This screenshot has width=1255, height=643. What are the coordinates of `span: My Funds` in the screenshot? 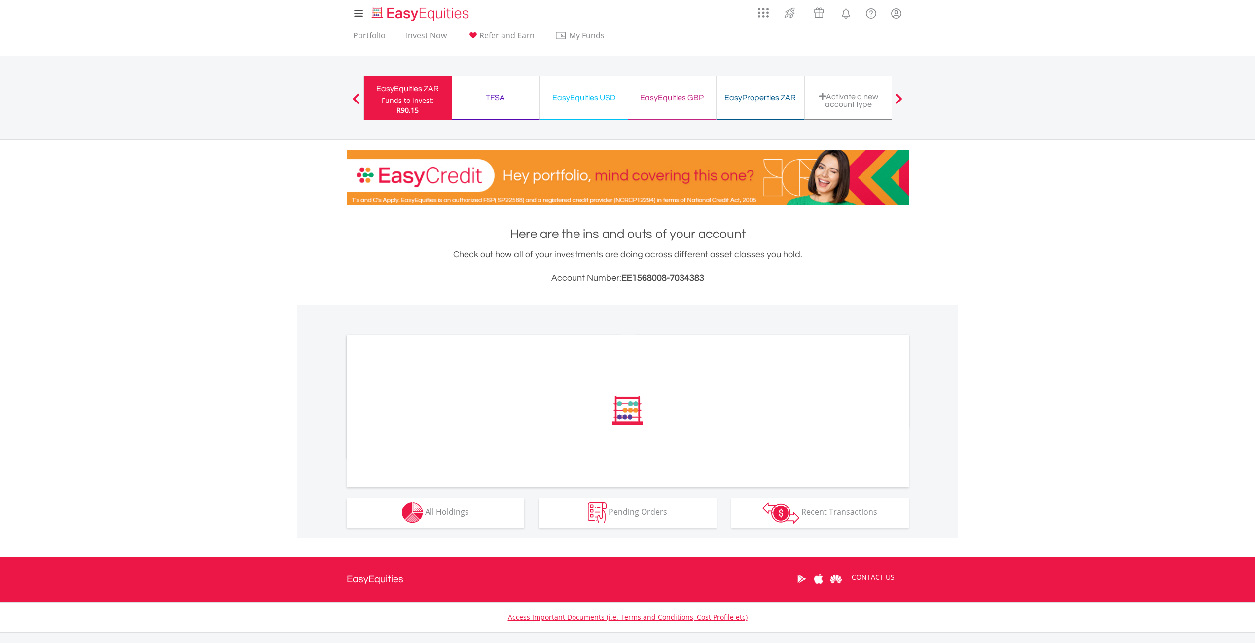 It's located at (587, 35).